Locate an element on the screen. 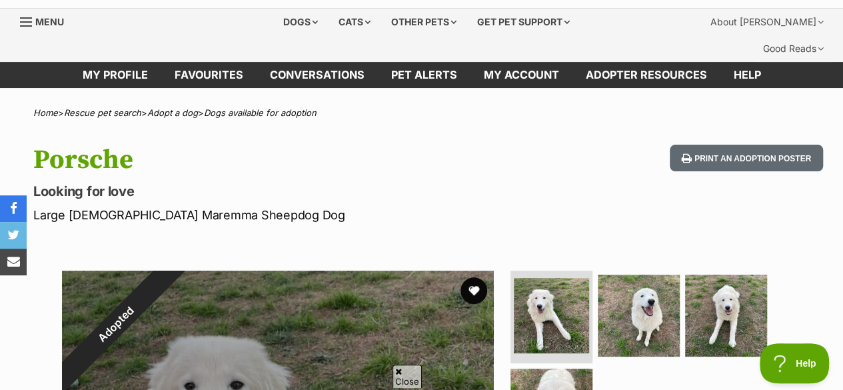 Image resolution: width=843 pixels, height=390 pixels. a: Privacy Notification is located at coordinates (193, 7).